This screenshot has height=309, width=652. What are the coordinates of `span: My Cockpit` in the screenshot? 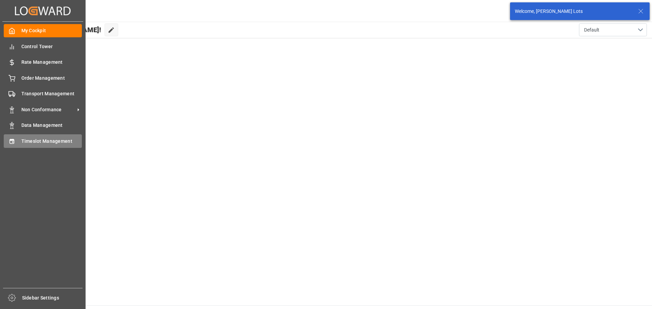 It's located at (52, 31).